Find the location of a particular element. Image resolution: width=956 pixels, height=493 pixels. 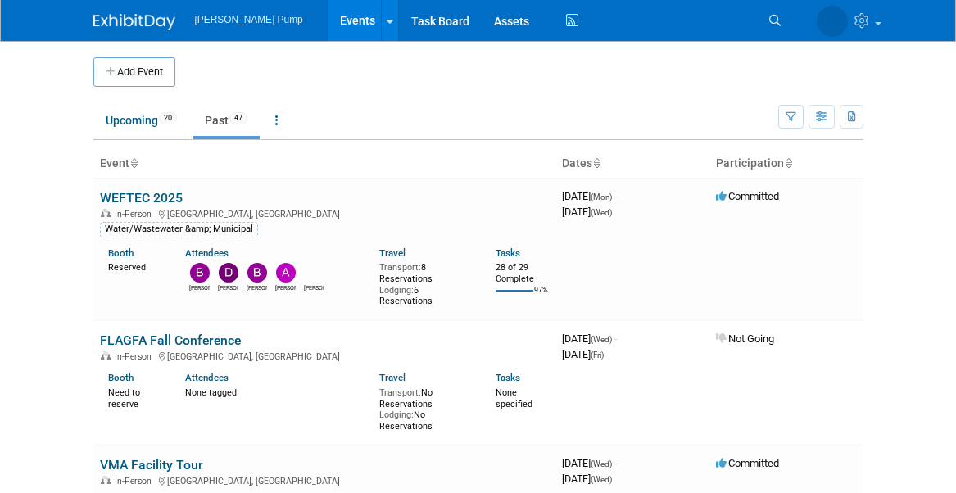

a: VMA Facility Tour is located at coordinates (151, 464).